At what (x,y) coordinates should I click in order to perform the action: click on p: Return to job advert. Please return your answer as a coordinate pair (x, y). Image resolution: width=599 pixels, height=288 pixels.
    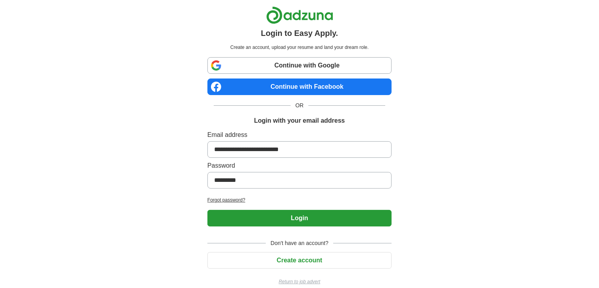
    Looking at the image, I should click on (299, 281).